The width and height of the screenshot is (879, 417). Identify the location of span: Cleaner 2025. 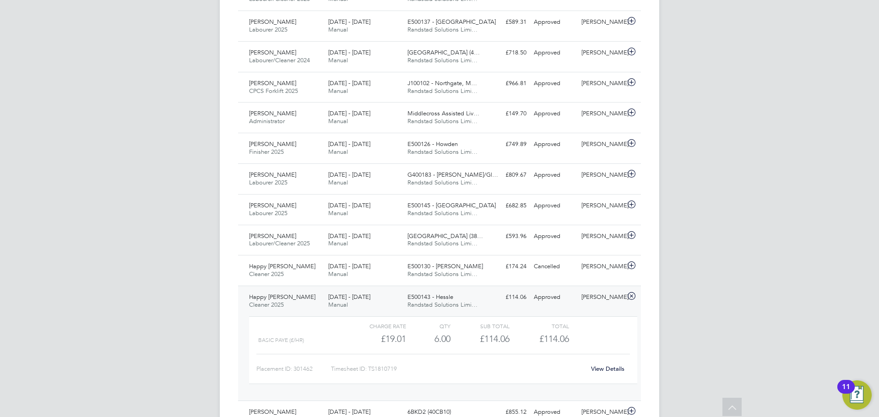
(266, 274).